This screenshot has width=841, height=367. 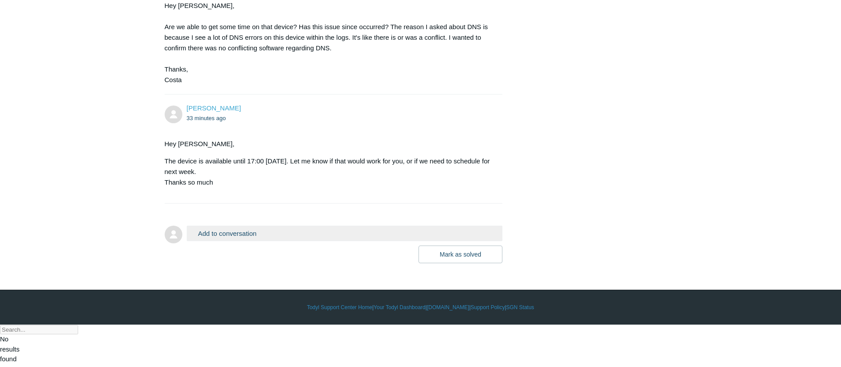 What do you see at coordinates (487, 307) in the screenshot?
I see `a: Support Policy` at bounding box center [487, 307].